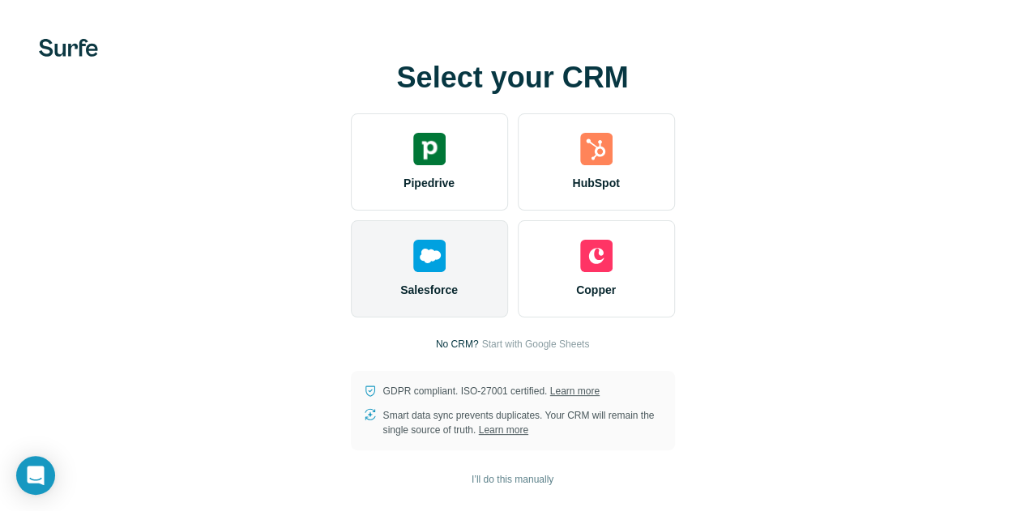 The image size is (1025, 511). Describe the element at coordinates (429, 183) in the screenshot. I see `span: Pipedrive` at that location.